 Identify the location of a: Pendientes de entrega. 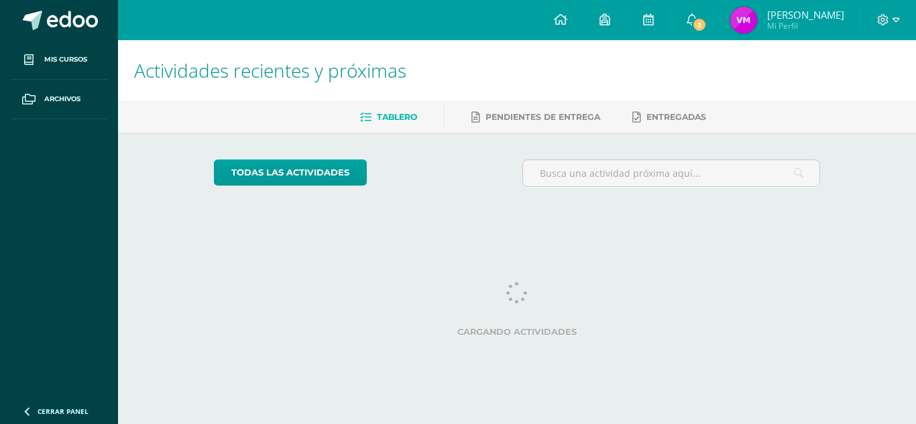
(536, 117).